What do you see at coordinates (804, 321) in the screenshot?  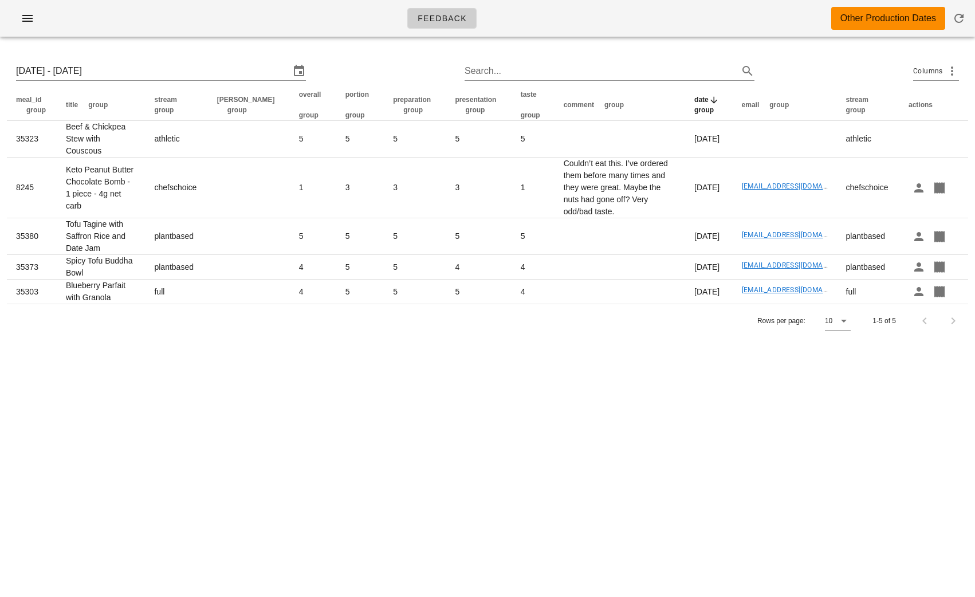 I see `div: Rows per page:` at bounding box center [804, 321].